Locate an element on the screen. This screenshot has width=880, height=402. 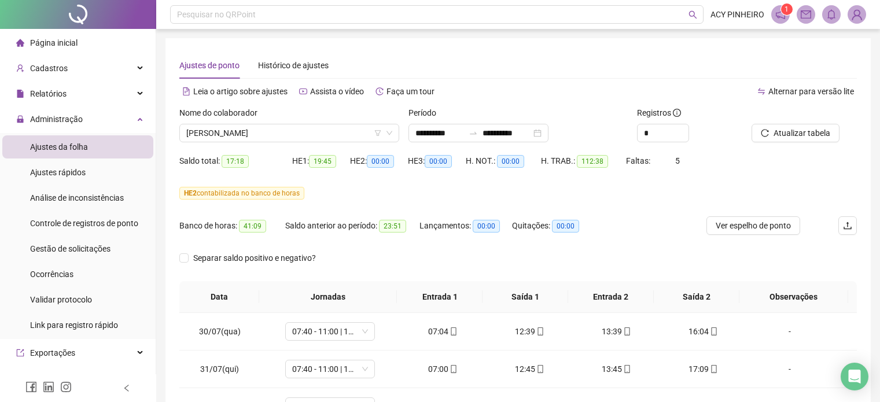
span: Observações is located at coordinates (794, 297).